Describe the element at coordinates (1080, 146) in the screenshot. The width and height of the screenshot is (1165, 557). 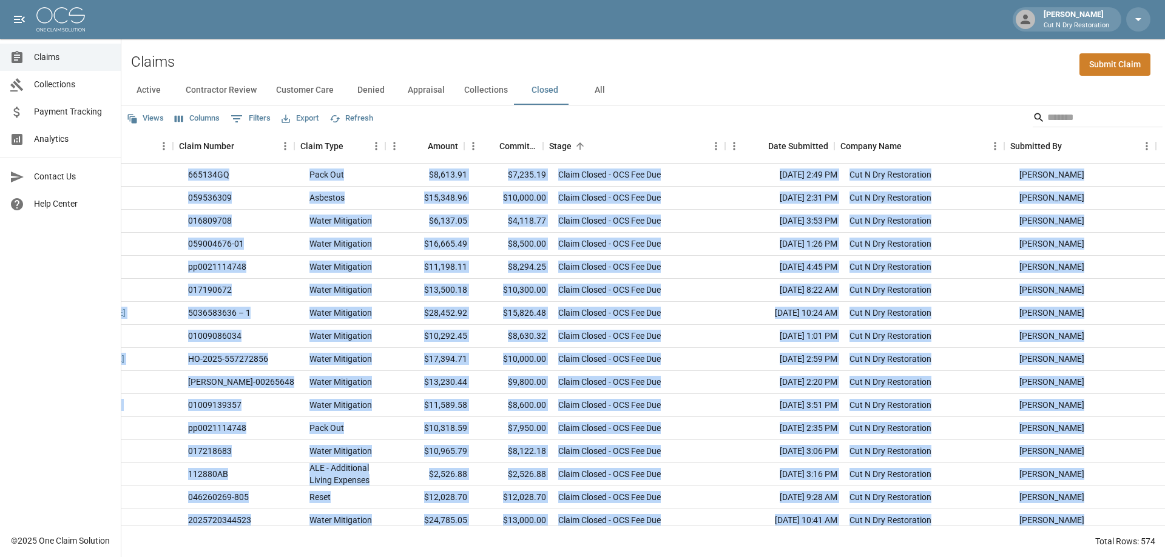
I see `div: Submitted By` at that location.